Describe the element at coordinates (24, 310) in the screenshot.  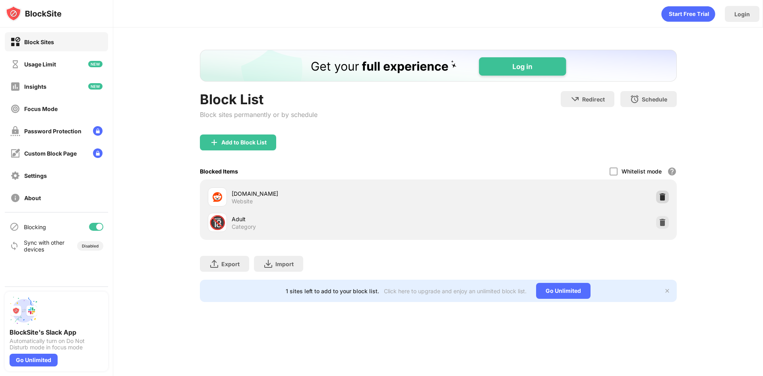
I see `img: push-slack.svg` at that location.